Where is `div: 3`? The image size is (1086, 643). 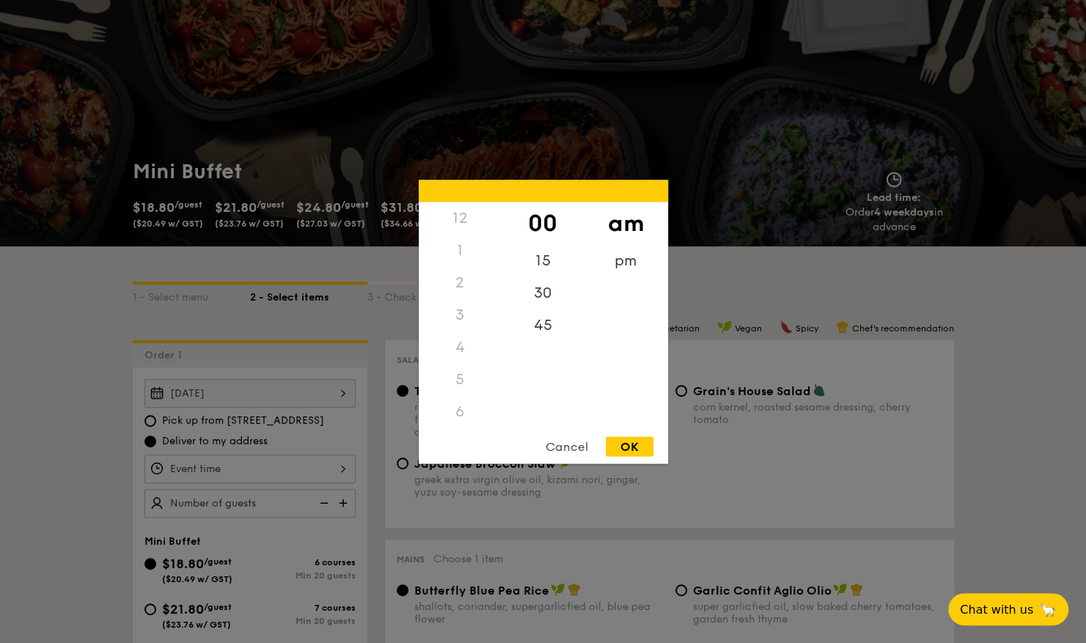
div: 3 is located at coordinates (460, 315).